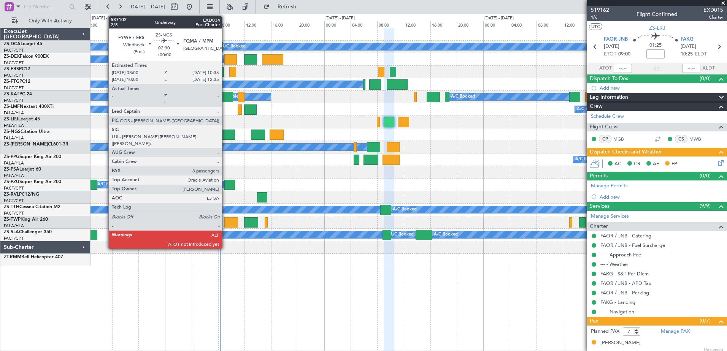  Describe the element at coordinates (18, 94) in the screenshot. I see `a: ZS-KATPC-24` at that location.